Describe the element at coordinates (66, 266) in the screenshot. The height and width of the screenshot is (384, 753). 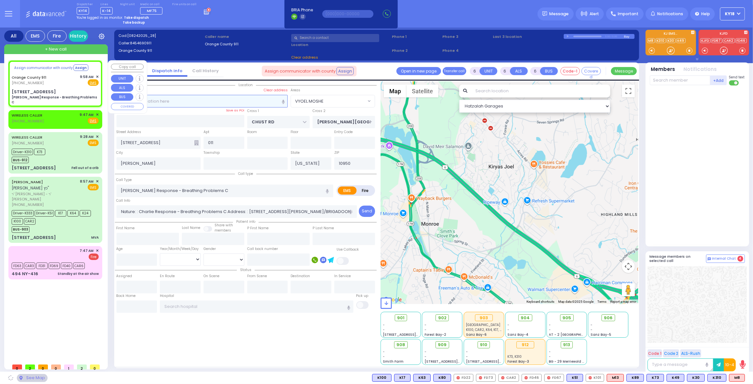
I see `span: FD40` at that location.